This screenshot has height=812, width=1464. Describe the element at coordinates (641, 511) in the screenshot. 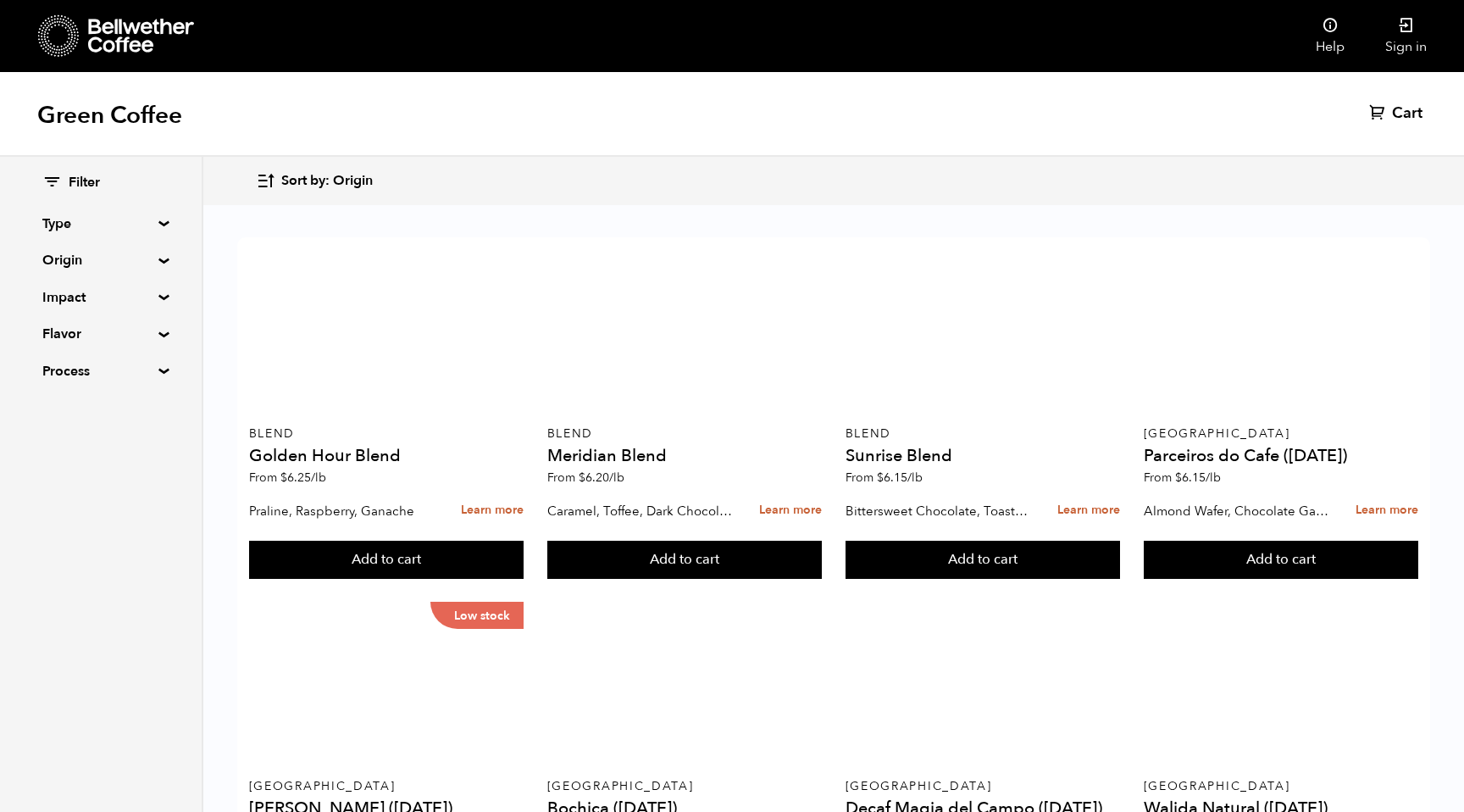

I see `p: Caramel, Toffee, Dark Chocolate` at that location.